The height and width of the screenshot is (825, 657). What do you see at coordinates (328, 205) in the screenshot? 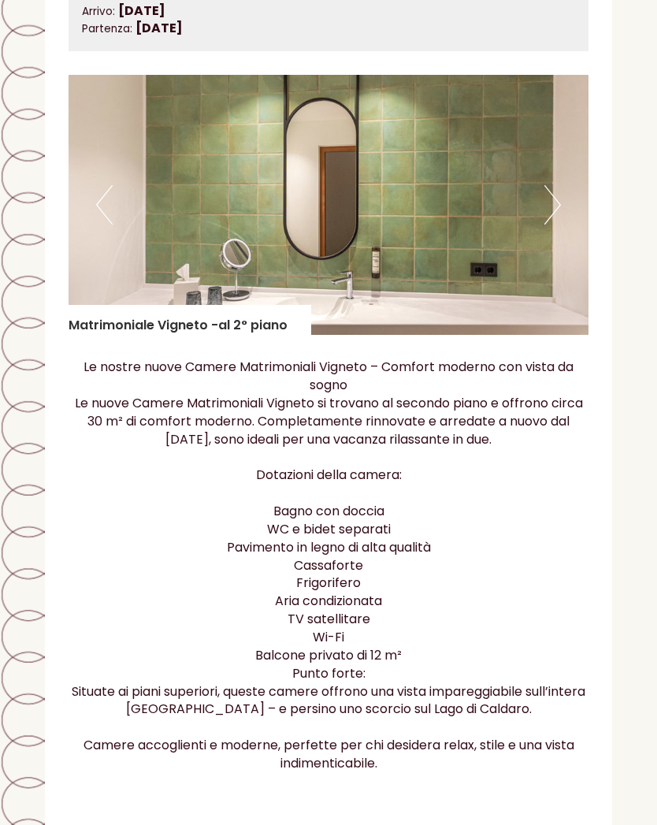
I see `img: image` at bounding box center [328, 205].